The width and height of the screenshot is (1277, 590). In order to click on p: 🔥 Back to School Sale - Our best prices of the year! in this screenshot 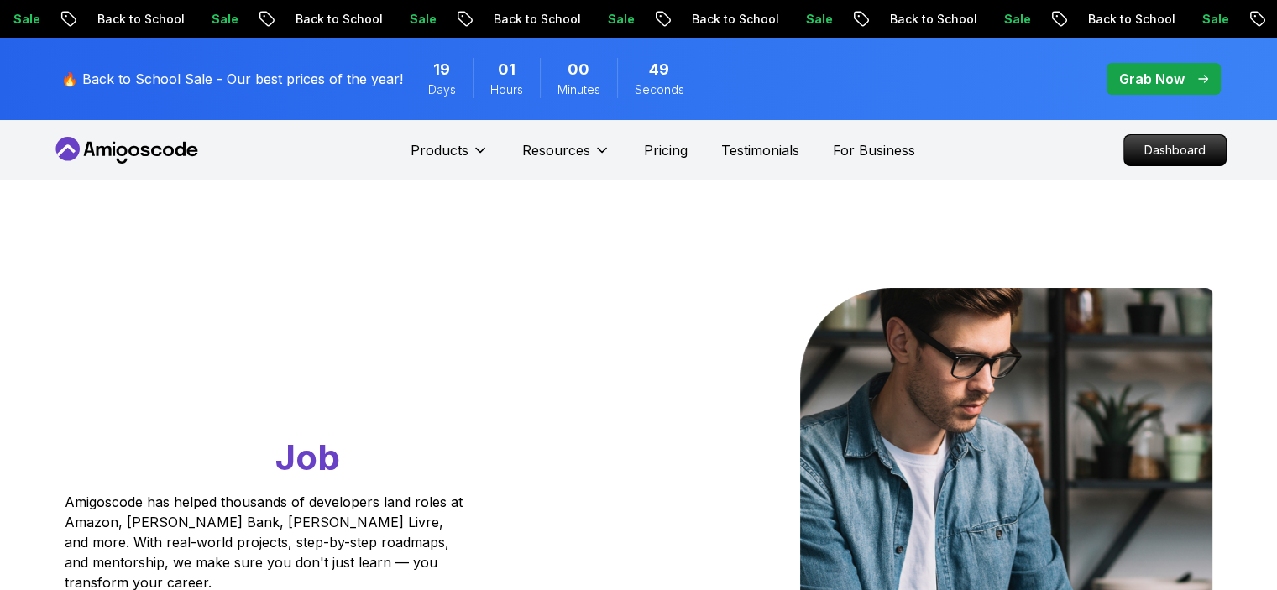, I will do `click(232, 79)`.